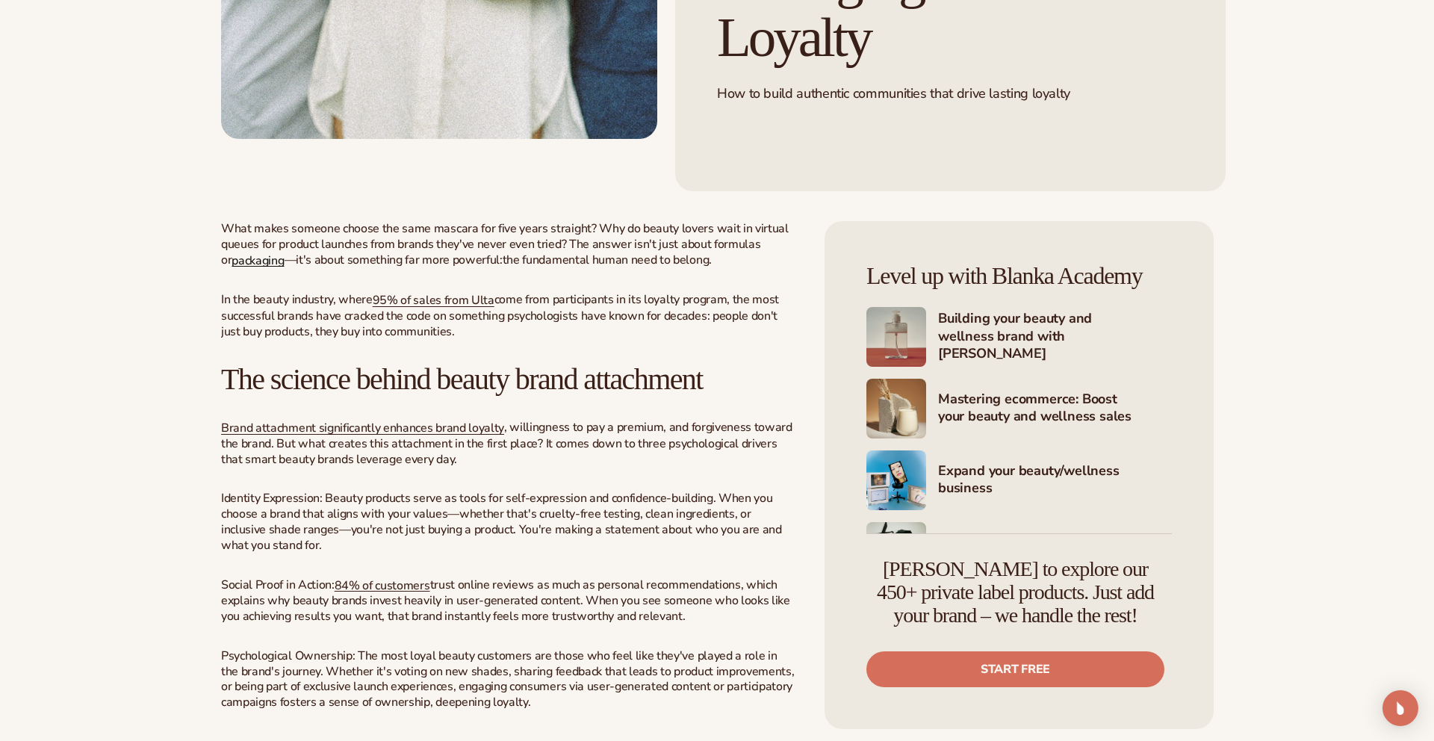 This screenshot has height=741, width=1434. I want to click on span: : Beauty products serve as tools for self-expression and confidence-building. When you choose a b..., so click(501, 521).